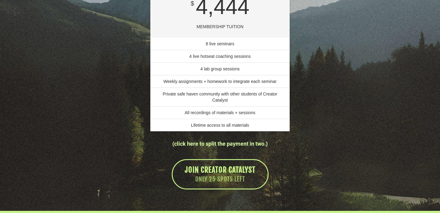 This screenshot has width=440, height=213. I want to click on a: (click here to split the payment in two.), so click(220, 143).